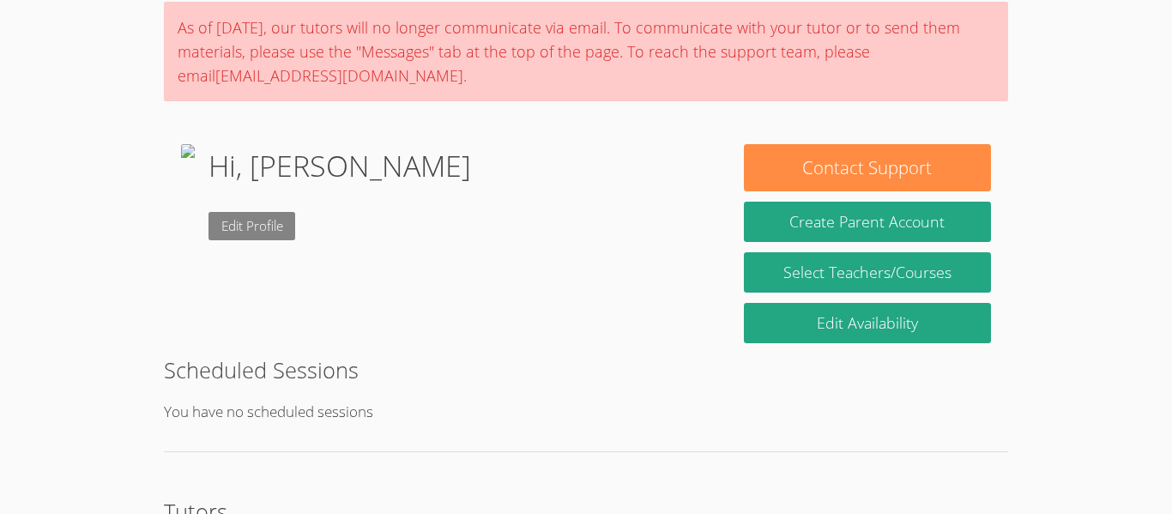  What do you see at coordinates (188, 192) in the screenshot?
I see `img: Screenshot%202025-02-10%203.52.55%20PM.png` at bounding box center [188, 192].